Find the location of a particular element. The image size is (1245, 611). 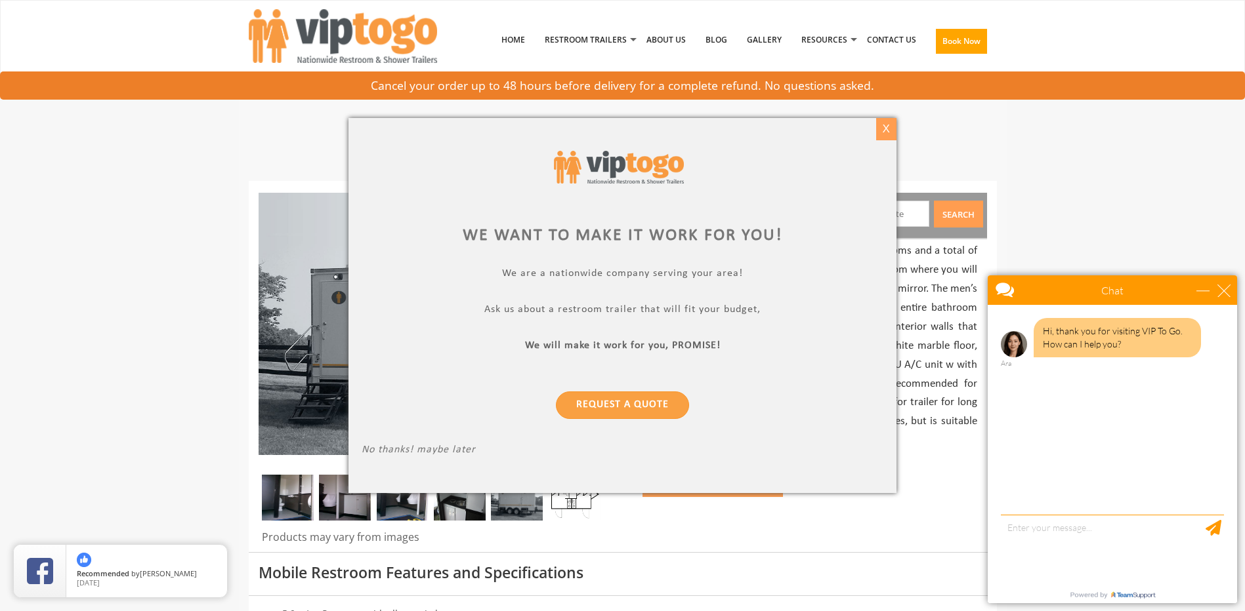

img: viptogo logo is located at coordinates (619, 167).